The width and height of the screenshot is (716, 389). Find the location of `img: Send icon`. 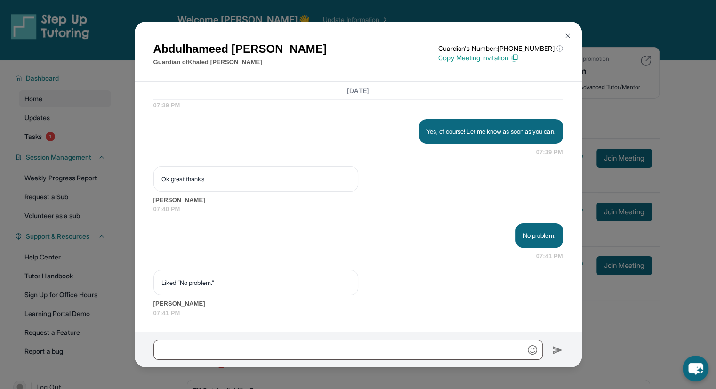

img: Send icon is located at coordinates (557, 350).